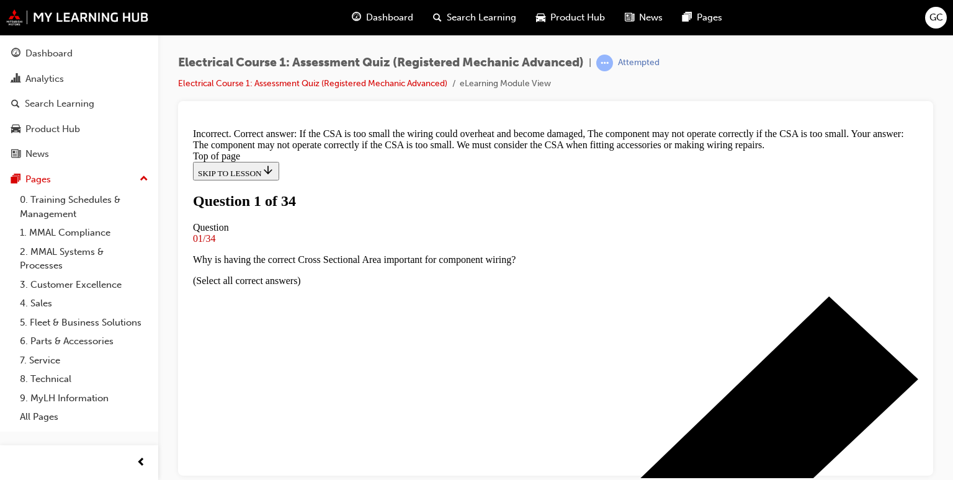 This screenshot has width=953, height=480. Describe the element at coordinates (936, 17) in the screenshot. I see `span: GC` at that location.